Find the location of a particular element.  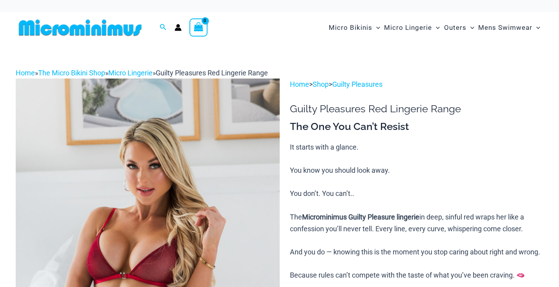

a: Shop is located at coordinates (321, 84).